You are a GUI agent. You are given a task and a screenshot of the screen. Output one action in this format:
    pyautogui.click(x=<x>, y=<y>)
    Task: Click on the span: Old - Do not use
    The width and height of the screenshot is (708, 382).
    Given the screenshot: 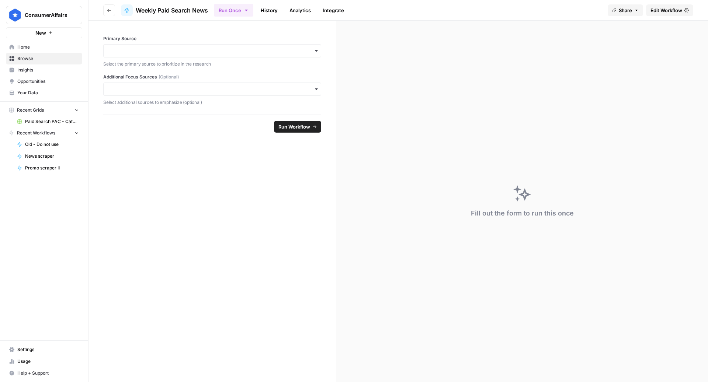 What is the action you would take?
    pyautogui.click(x=52, y=144)
    